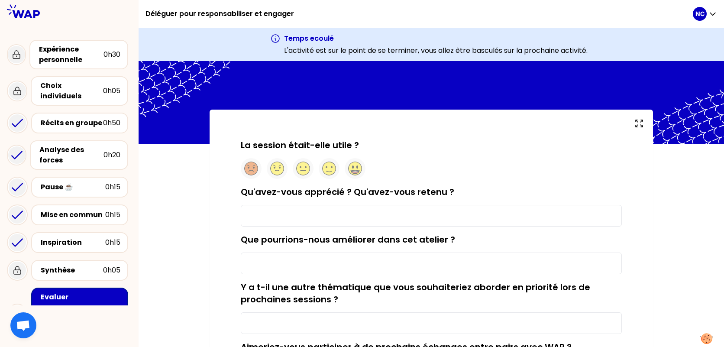 This screenshot has width=724, height=347. I want to click on div: 0h30, so click(112, 55).